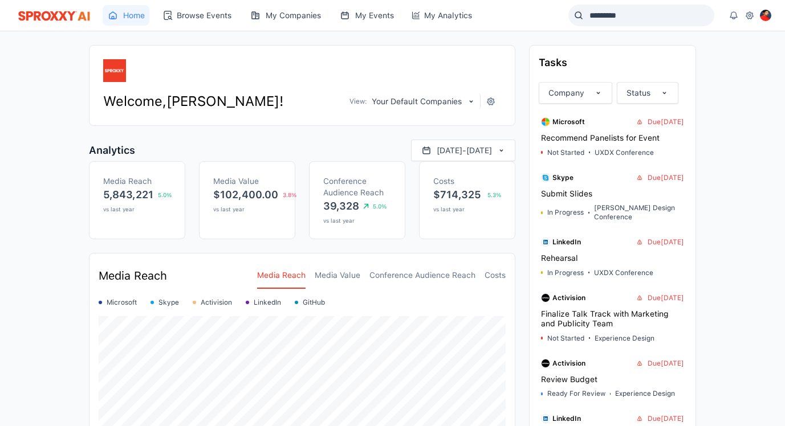 Image resolution: width=785 pixels, height=426 pixels. I want to click on div: Tasks, so click(612, 63).